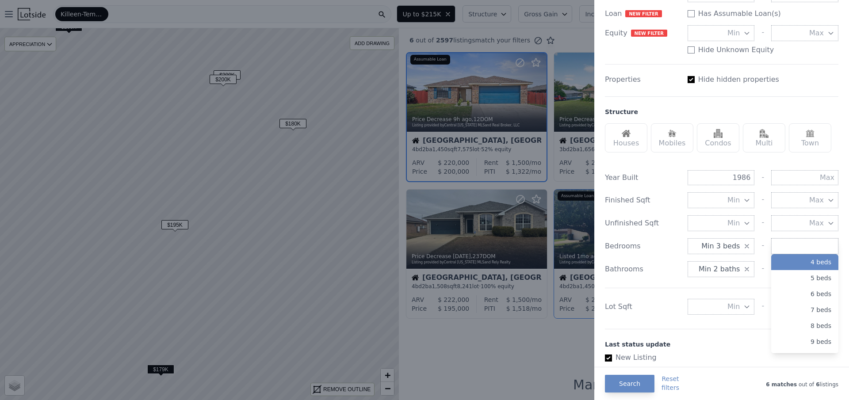 This screenshot has width=849, height=400. I want to click on div: Equity, so click(643, 33).